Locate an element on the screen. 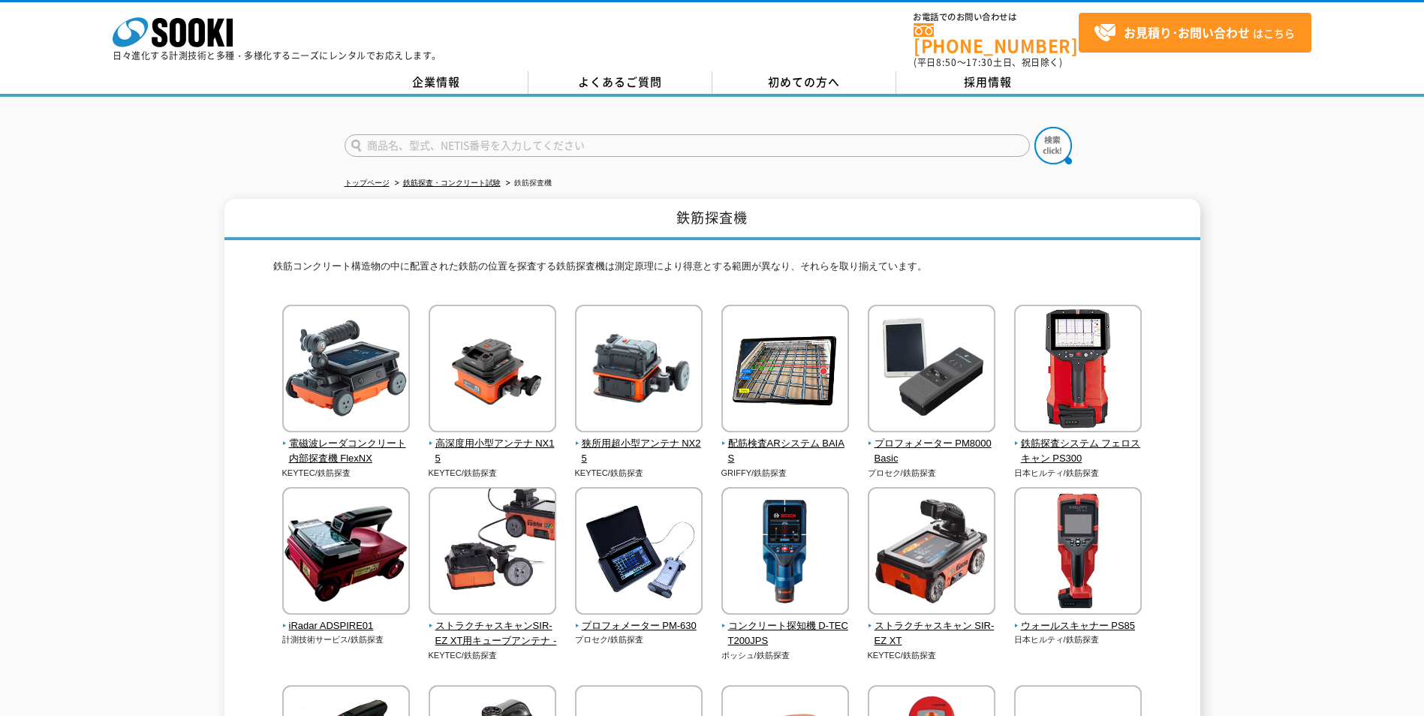  a: 鉄筋探査・コンクリート試験 is located at coordinates (452, 182).